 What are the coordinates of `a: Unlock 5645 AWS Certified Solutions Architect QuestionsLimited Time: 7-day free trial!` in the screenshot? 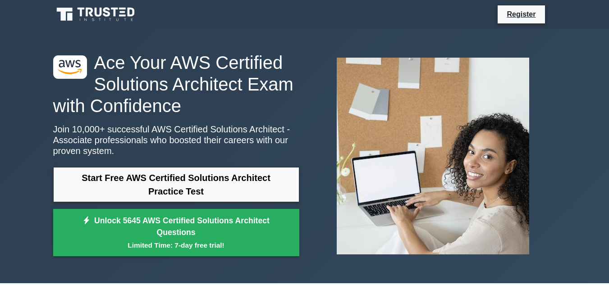 It's located at (176, 233).